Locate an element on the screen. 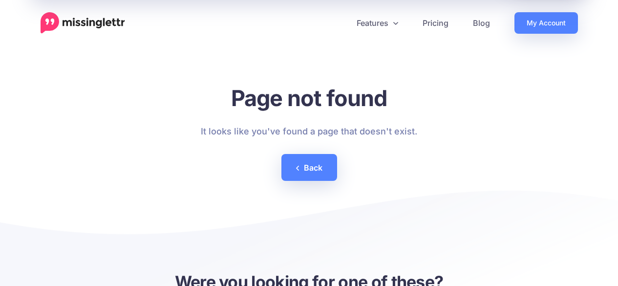 The height and width of the screenshot is (286, 618). a: Back is located at coordinates (309, 167).